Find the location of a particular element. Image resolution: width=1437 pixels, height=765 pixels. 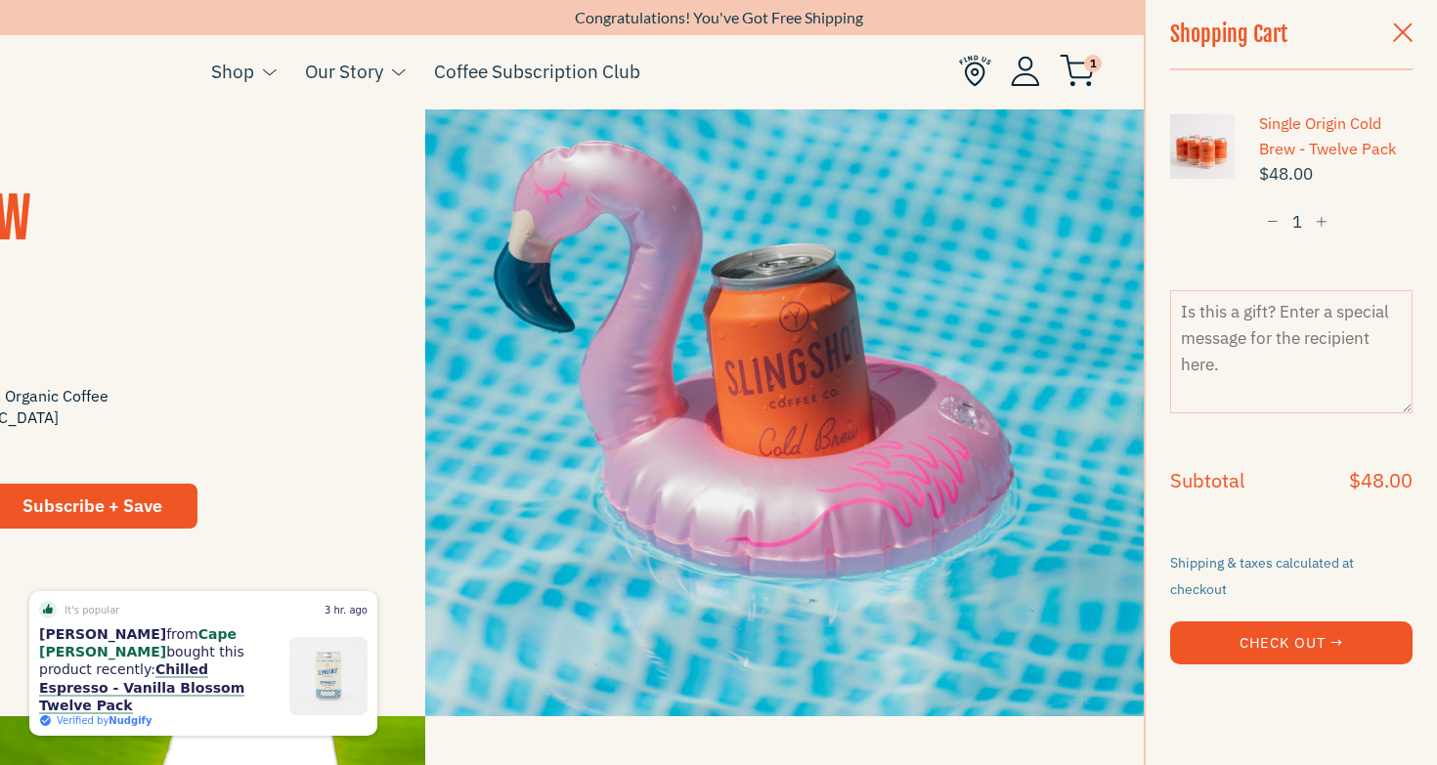

a: 1 is located at coordinates (1077, 71).